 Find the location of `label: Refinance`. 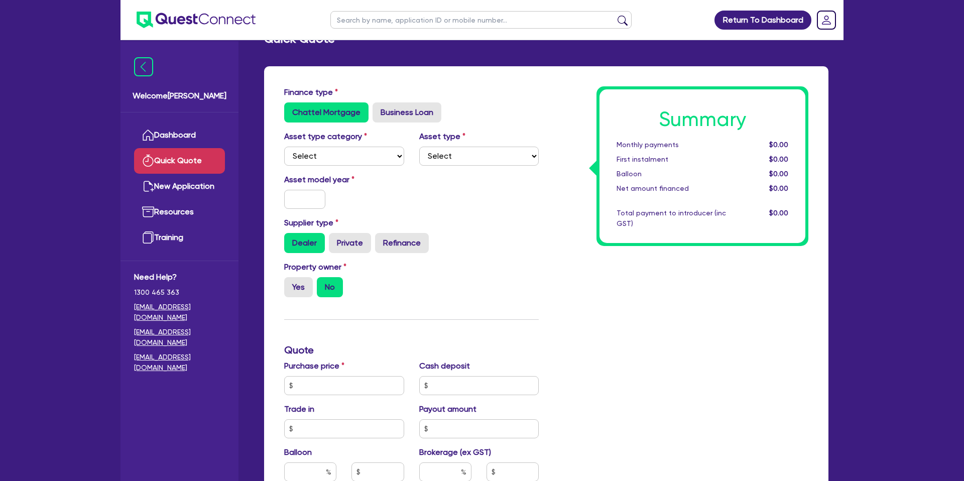

label: Refinance is located at coordinates (402, 243).